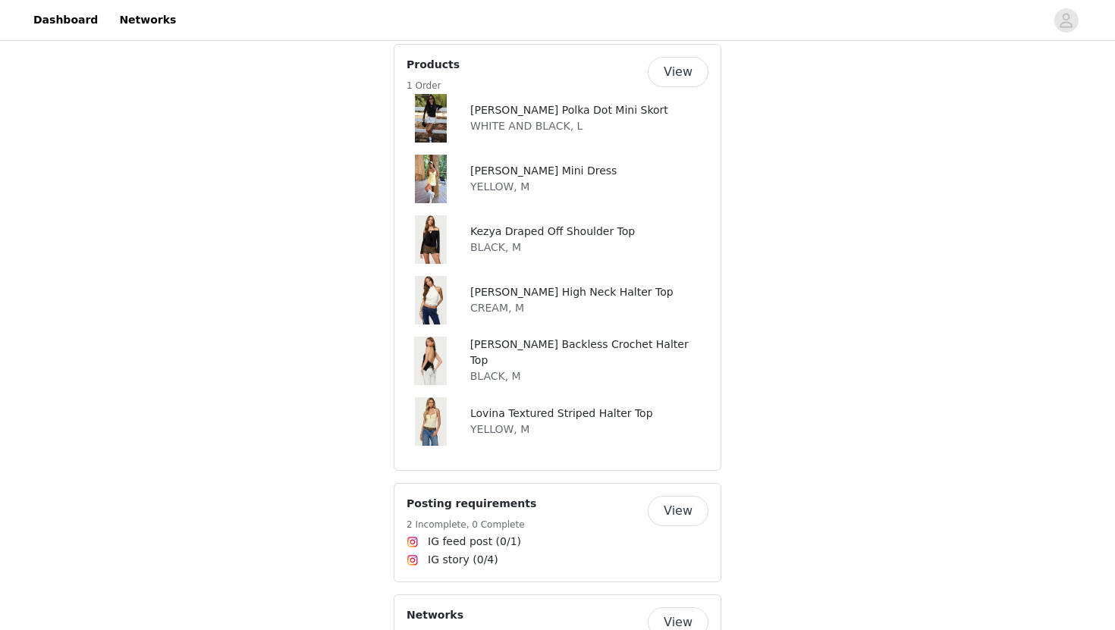 The image size is (1115, 630). What do you see at coordinates (431, 300) in the screenshot?
I see `img: Sandra Lacey High Neck Halter Top` at bounding box center [431, 300].